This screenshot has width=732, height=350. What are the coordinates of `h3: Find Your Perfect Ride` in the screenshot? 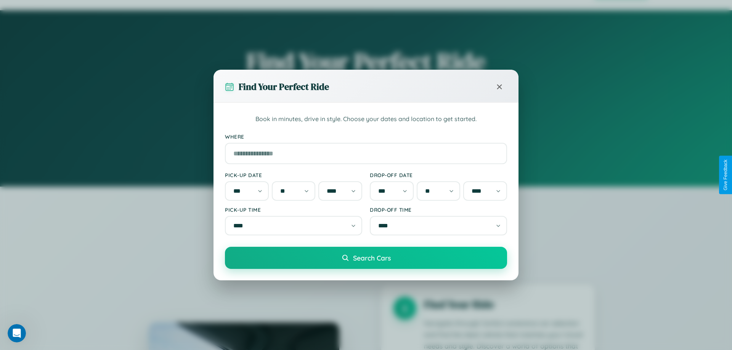 It's located at (284, 87).